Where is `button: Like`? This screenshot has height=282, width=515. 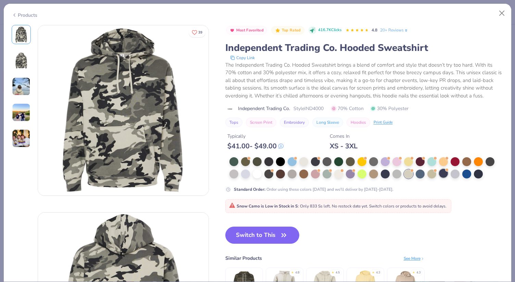 button: Like is located at coordinates (197, 32).